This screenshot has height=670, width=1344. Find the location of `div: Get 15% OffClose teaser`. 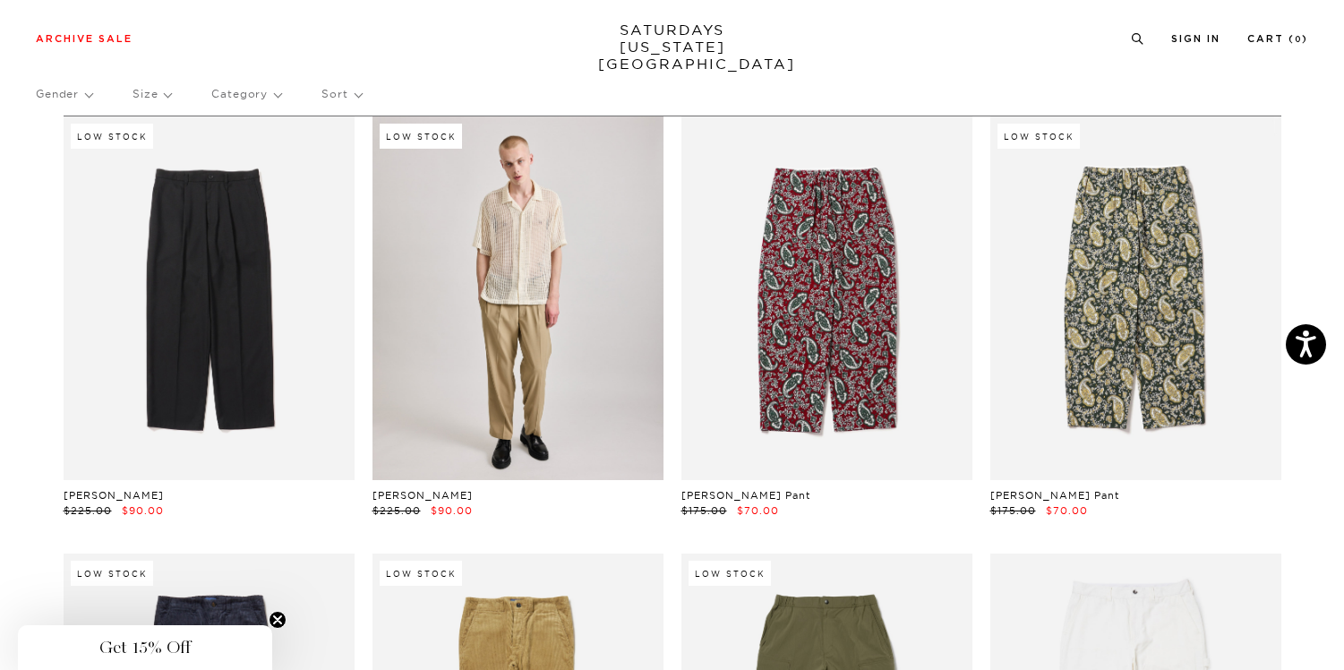

div: Get 15% OffClose teaser is located at coordinates (145, 647).